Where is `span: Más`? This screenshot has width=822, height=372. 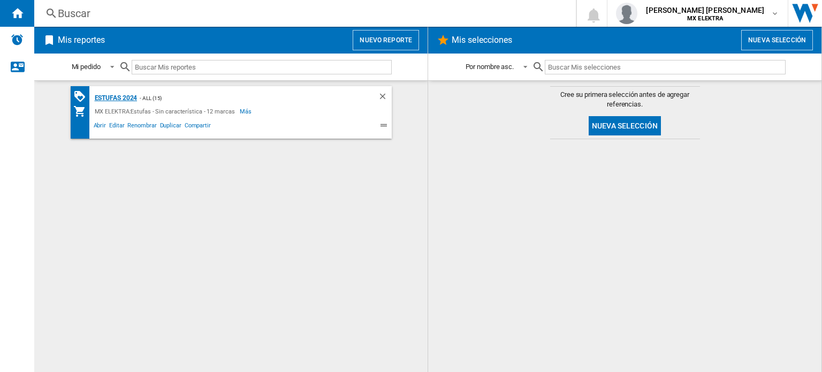
span: Más is located at coordinates (246, 111).